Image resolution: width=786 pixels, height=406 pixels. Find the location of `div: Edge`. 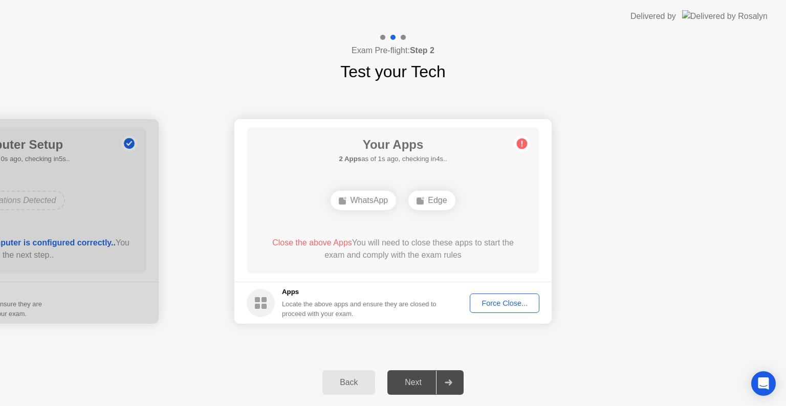

div: Edge is located at coordinates (431, 200).